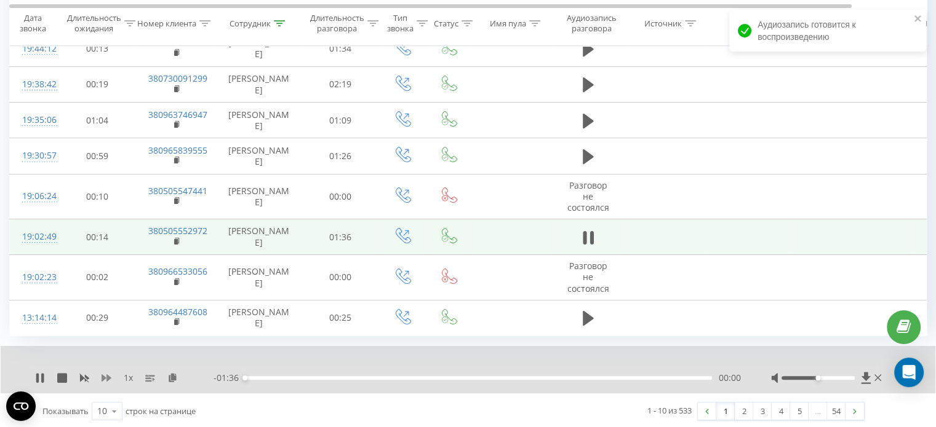  Describe the element at coordinates (340, 121) in the screenshot. I see `td: 01:09` at that location.